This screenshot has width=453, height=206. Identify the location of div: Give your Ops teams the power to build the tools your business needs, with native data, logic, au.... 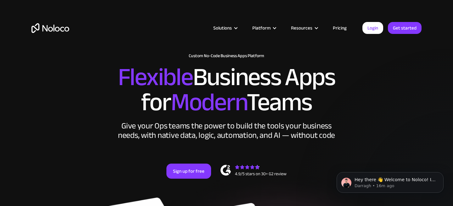
(227, 131).